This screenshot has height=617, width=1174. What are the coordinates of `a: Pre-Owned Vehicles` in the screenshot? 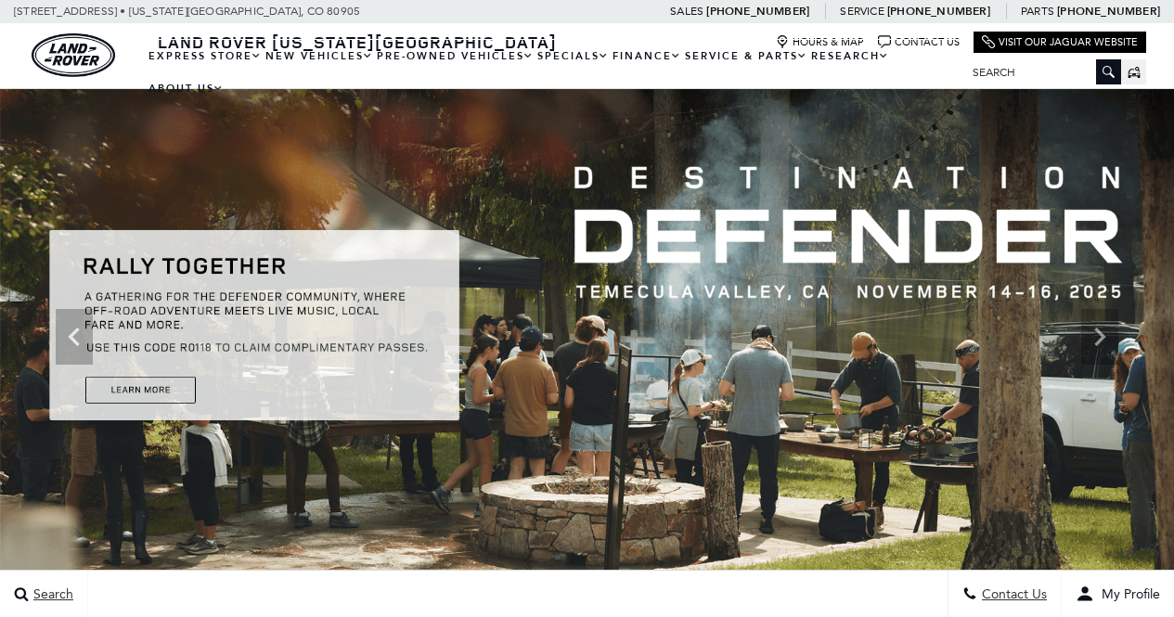 It's located at (455, 56).